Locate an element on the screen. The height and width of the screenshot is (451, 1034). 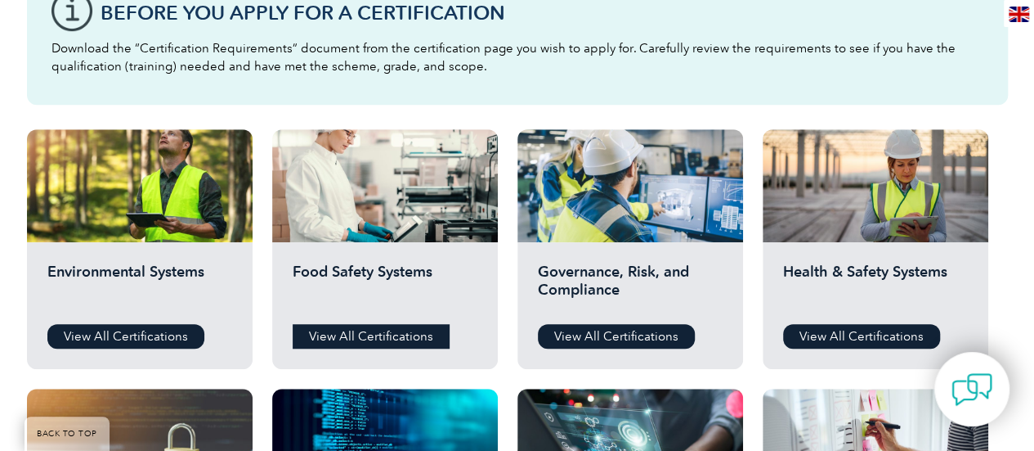
a: BACK TO TOP is located at coordinates (67, 433).